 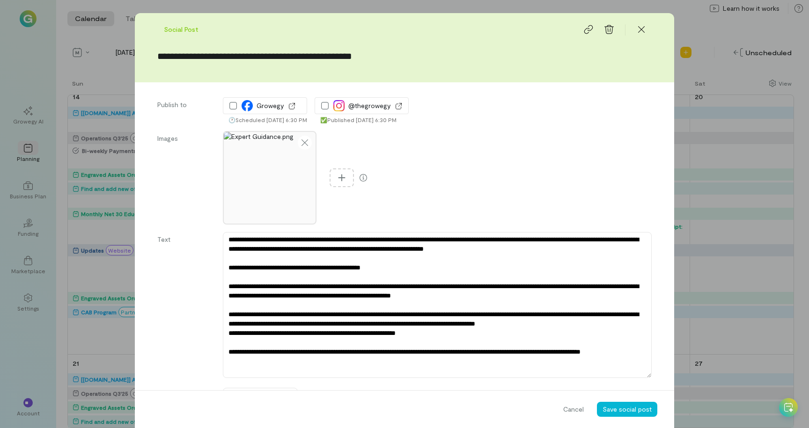 What do you see at coordinates (185, 179) in the screenshot?
I see `label: Images` at bounding box center [185, 179].